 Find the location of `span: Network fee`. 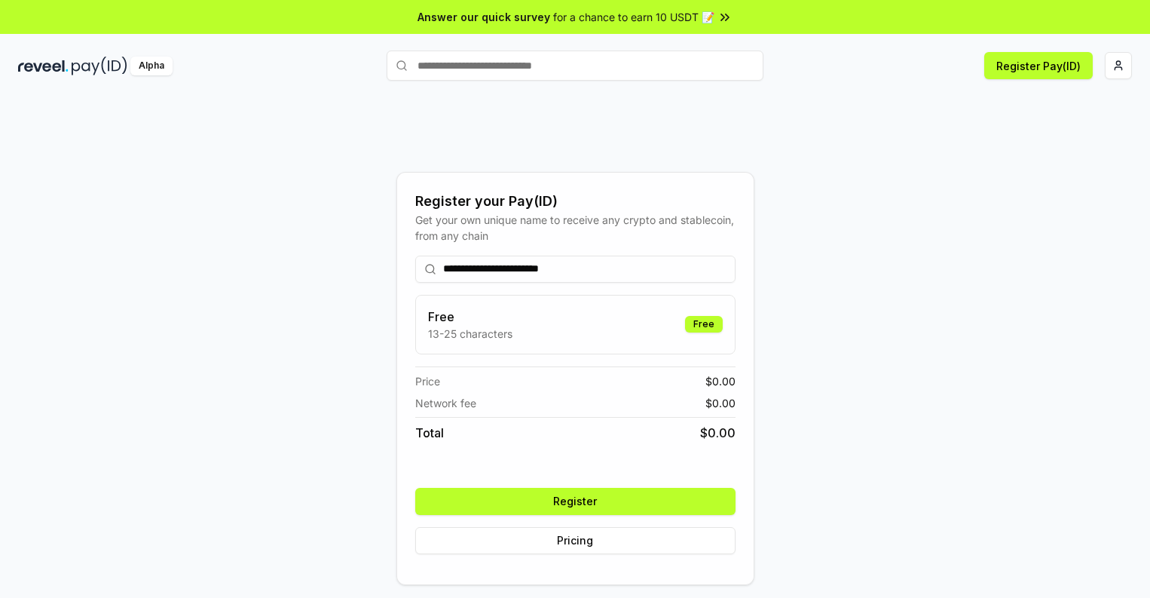

span: Network fee is located at coordinates (446, 403).